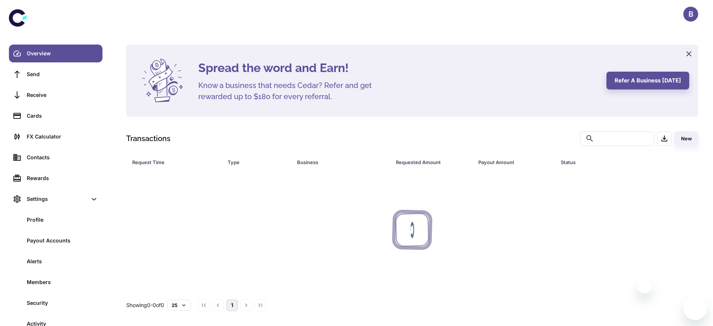 The image size is (713, 326). What do you see at coordinates (62, 95) in the screenshot?
I see `div: Receive` at bounding box center [62, 95].